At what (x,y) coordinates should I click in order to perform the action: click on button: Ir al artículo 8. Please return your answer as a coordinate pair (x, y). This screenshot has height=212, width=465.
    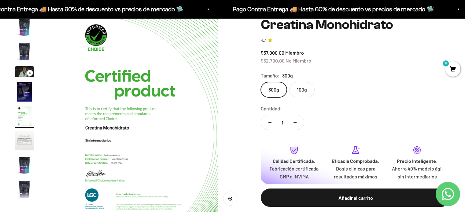
    Looking at the image, I should click on (24, 191).